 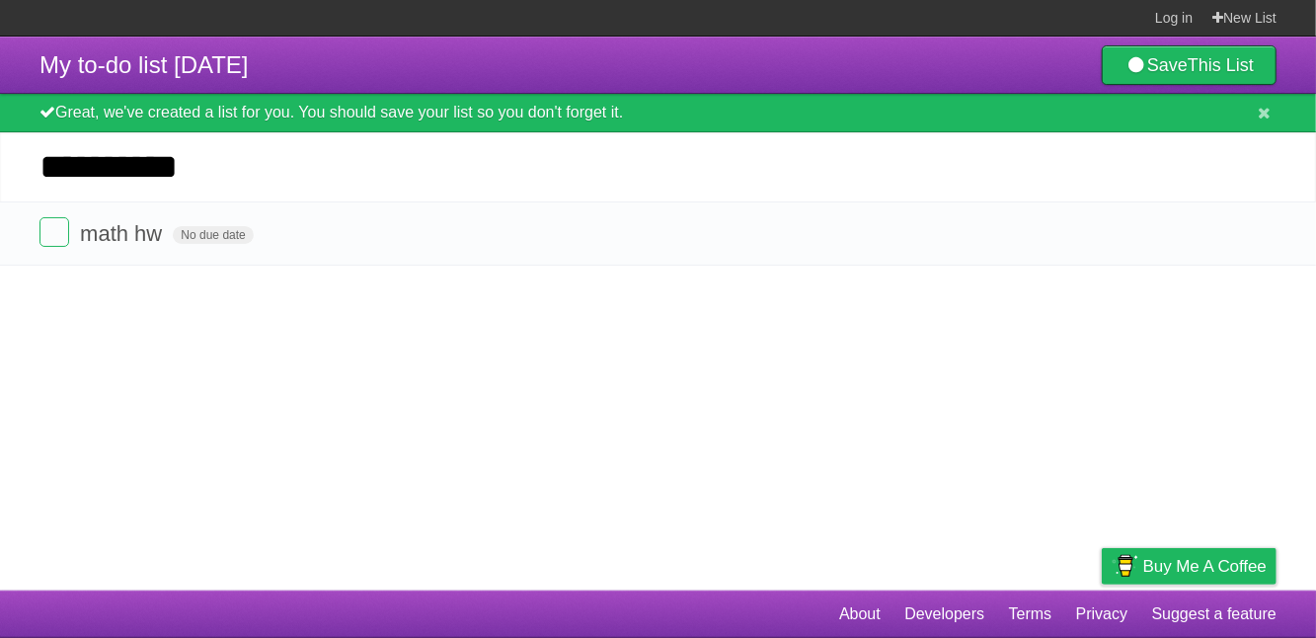 I want to click on span: No due date, so click(x=212, y=235).